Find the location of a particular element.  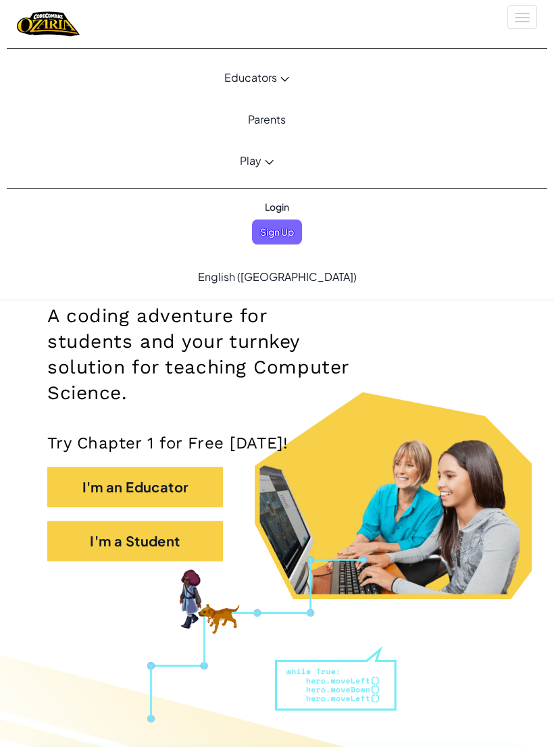

button: Login is located at coordinates (277, 207).